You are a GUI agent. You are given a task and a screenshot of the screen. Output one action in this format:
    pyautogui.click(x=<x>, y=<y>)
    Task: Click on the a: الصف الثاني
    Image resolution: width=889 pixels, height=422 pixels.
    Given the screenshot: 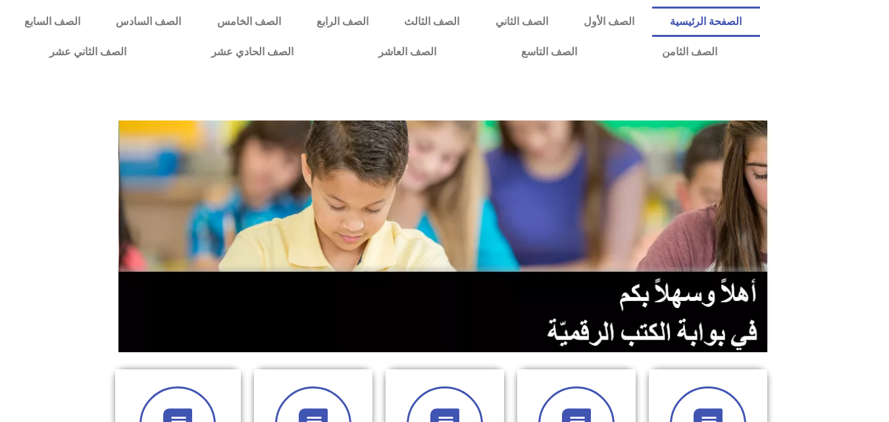 What is the action you would take?
    pyautogui.click(x=522, y=22)
    